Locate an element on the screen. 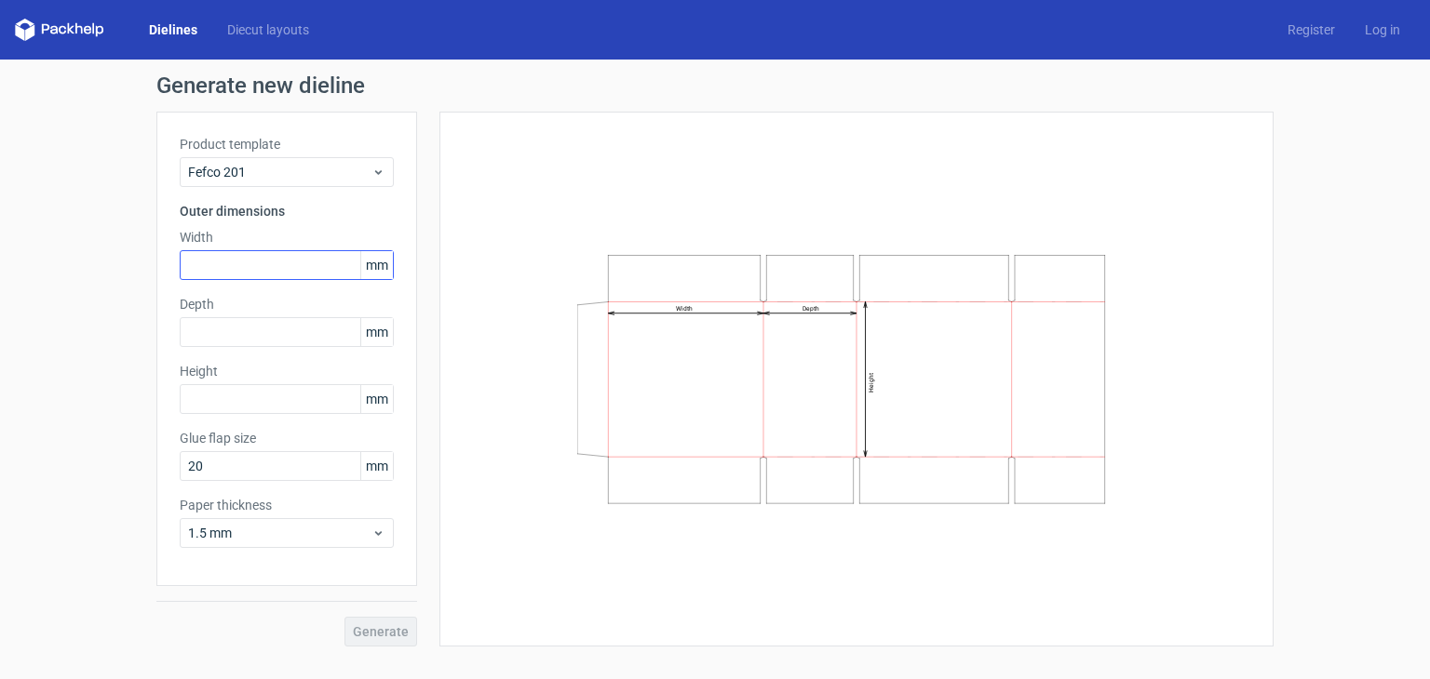 The image size is (1430, 679). span: 1.5 mm is located at coordinates (279, 533).